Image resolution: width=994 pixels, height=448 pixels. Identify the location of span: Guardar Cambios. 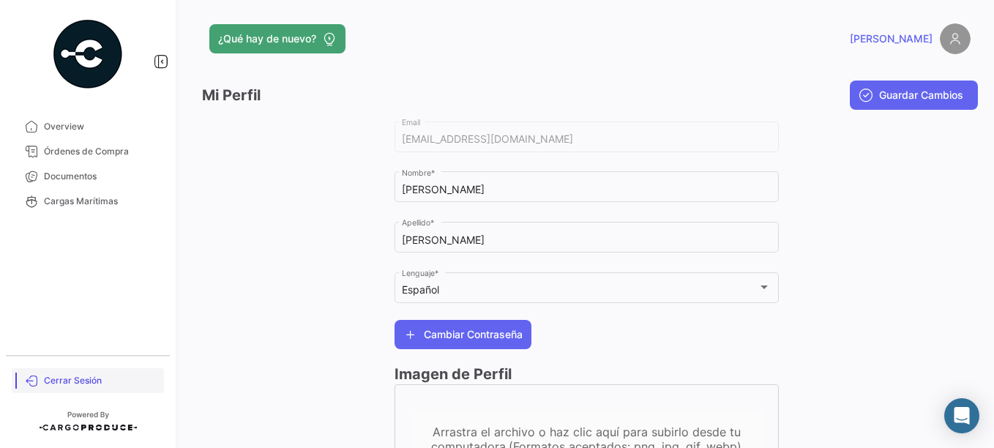
(921, 95).